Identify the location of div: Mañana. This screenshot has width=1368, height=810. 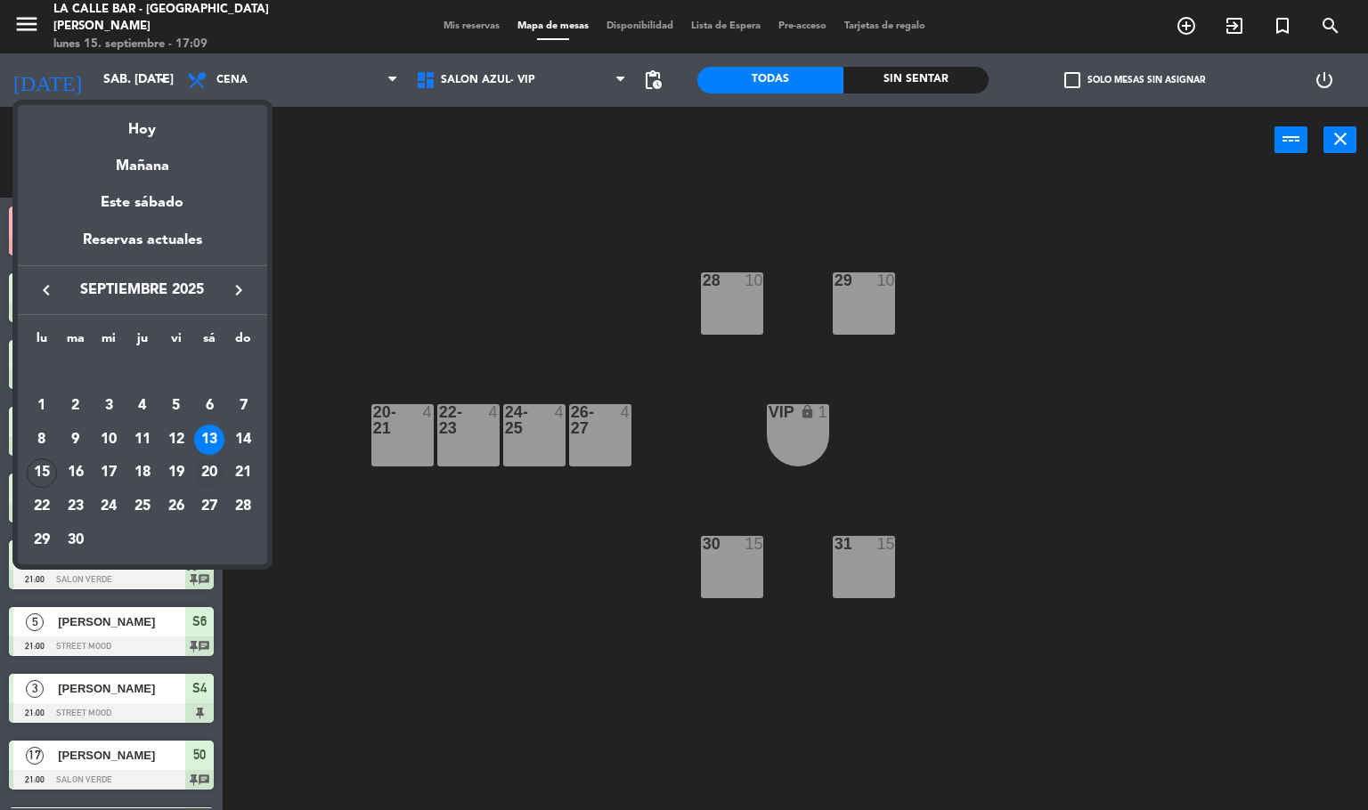
(142, 159).